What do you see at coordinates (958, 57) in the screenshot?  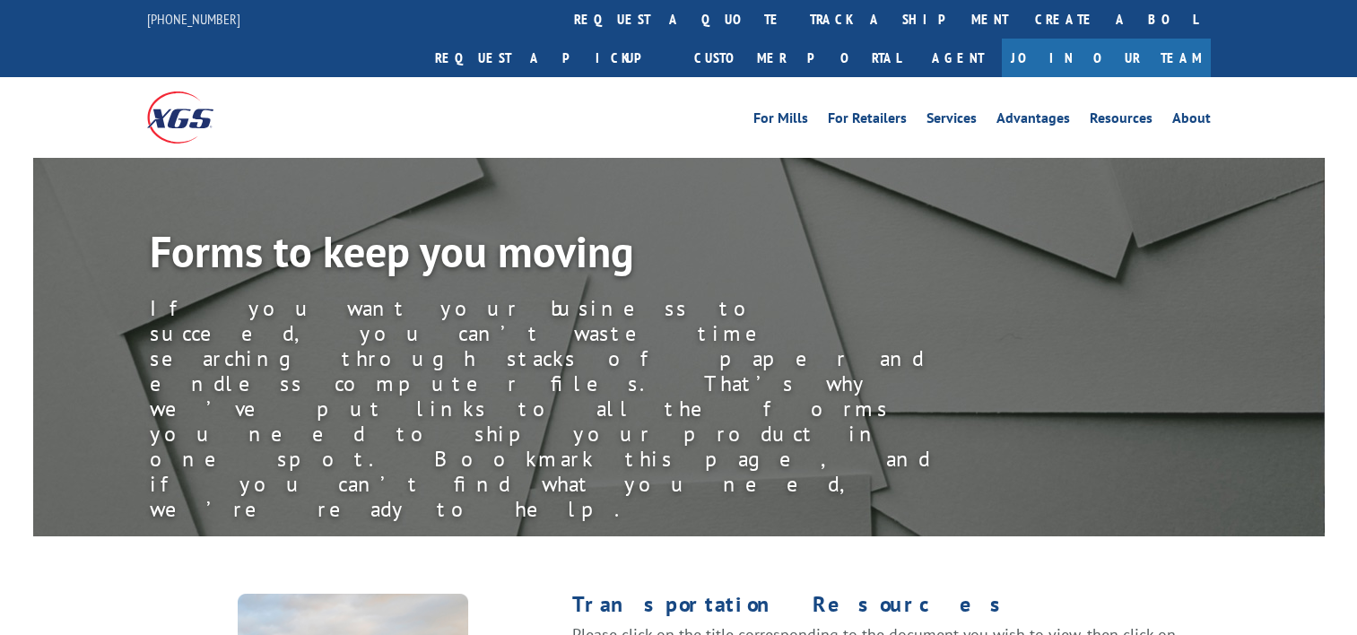 I see `a: Agent` at bounding box center [958, 57].